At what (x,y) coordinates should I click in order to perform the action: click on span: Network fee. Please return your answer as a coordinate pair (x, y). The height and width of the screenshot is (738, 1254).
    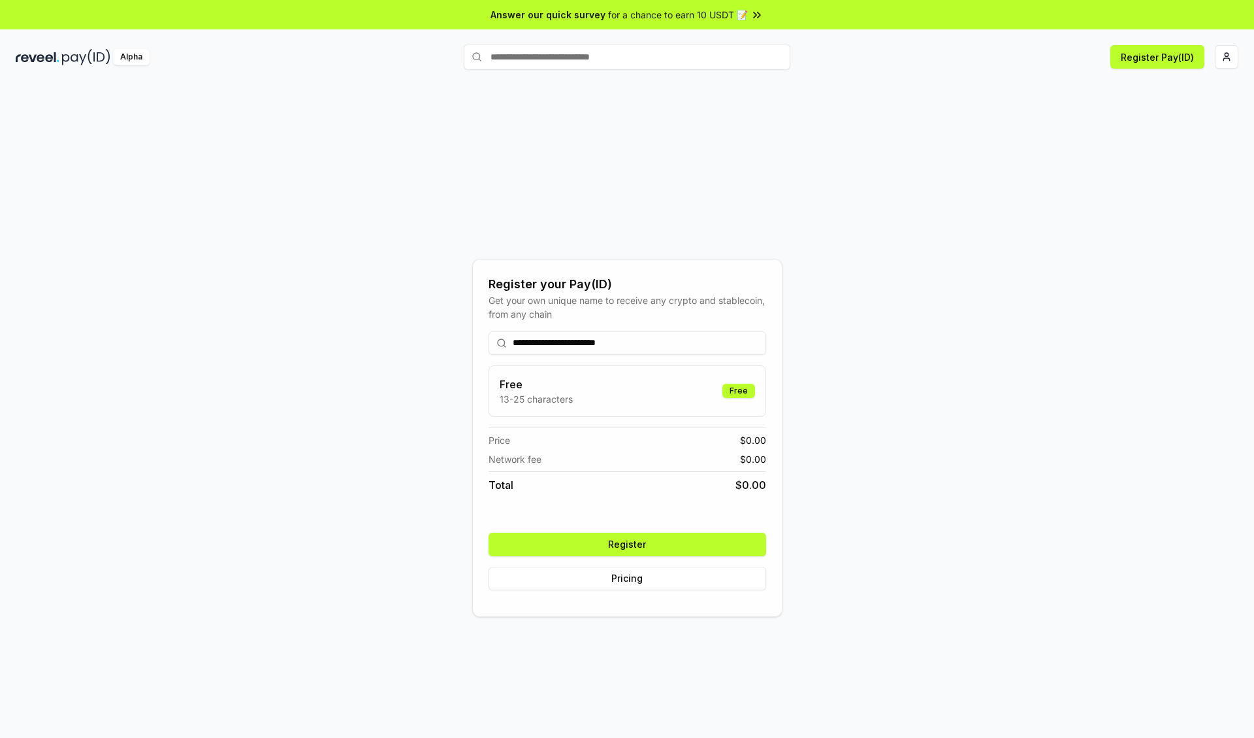
    Looking at the image, I should click on (515, 459).